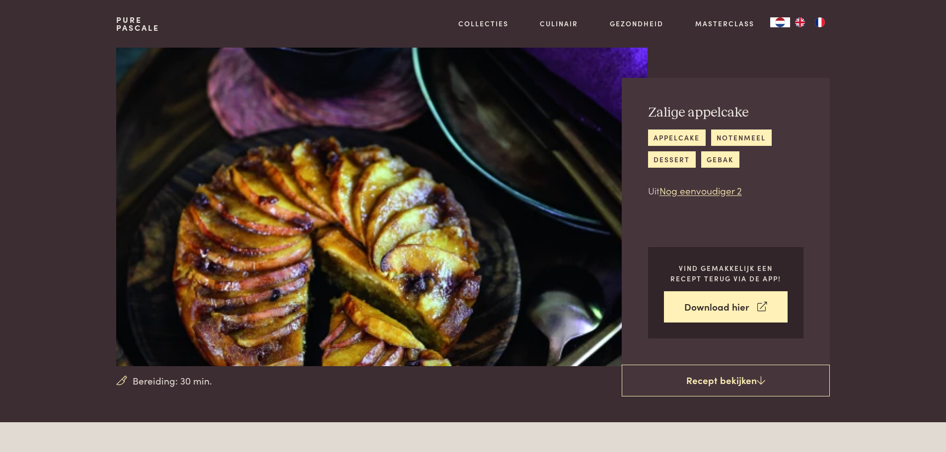 The image size is (946, 452). What do you see at coordinates (810, 22) in the screenshot?
I see `ul: Language list` at bounding box center [810, 22].